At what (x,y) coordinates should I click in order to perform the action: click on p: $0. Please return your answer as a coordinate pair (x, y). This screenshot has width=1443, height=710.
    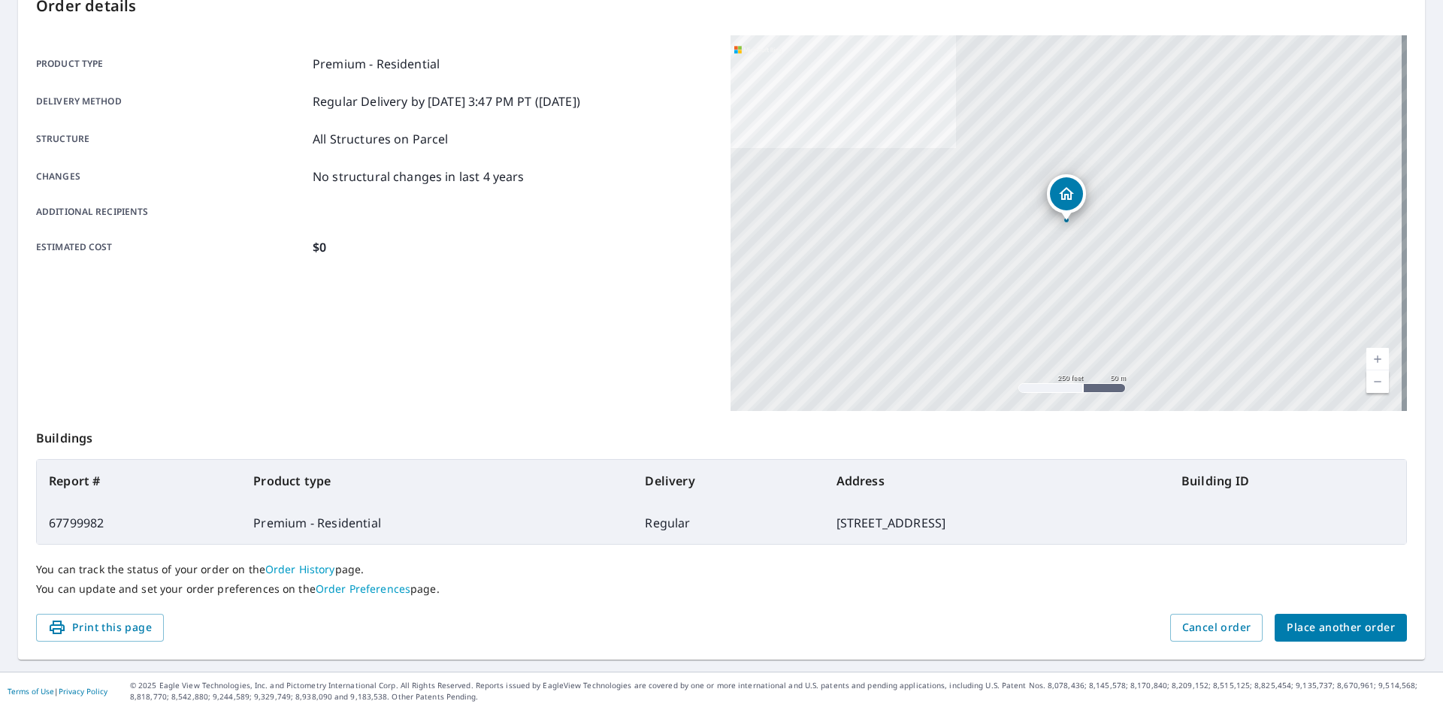
    Looking at the image, I should click on (319, 247).